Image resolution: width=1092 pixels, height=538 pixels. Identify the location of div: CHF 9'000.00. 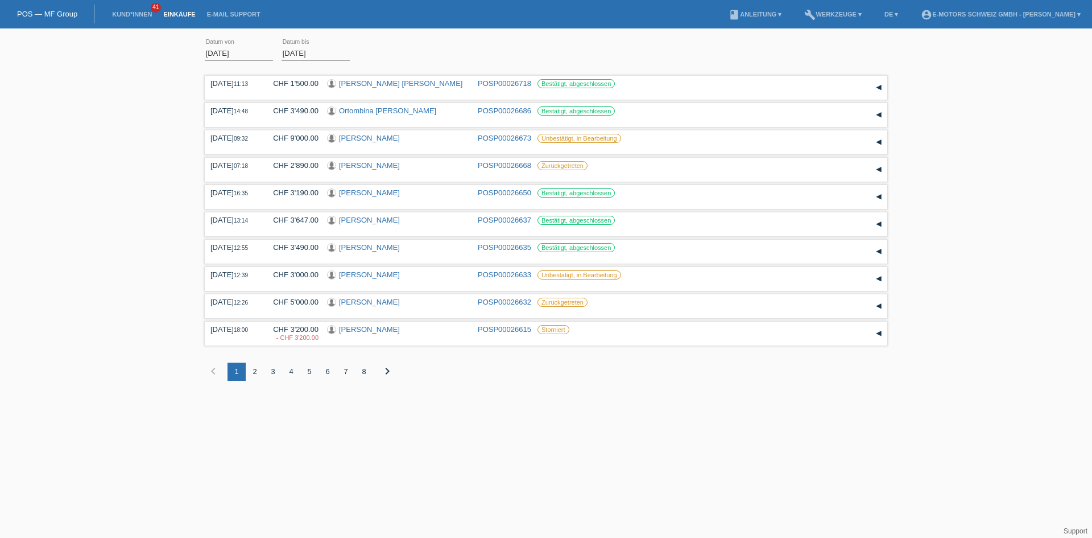
(291, 138).